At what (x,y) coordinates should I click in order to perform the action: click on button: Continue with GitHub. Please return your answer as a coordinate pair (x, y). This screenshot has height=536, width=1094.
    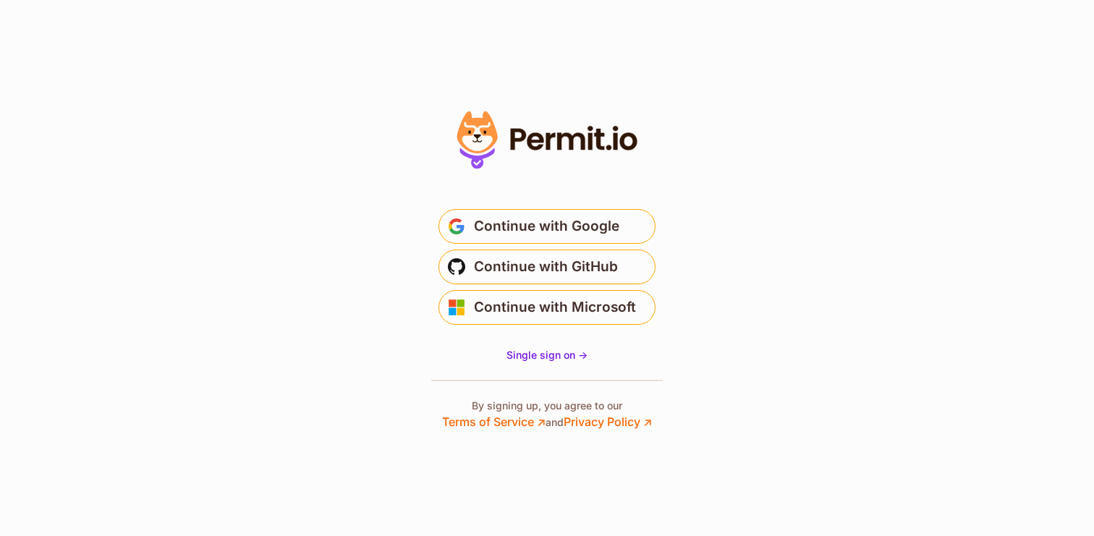
    Looking at the image, I should click on (547, 267).